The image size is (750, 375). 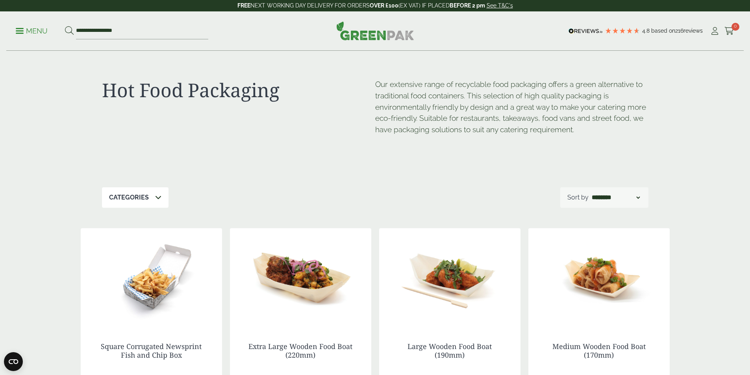 I want to click on strong: FREE, so click(x=244, y=6).